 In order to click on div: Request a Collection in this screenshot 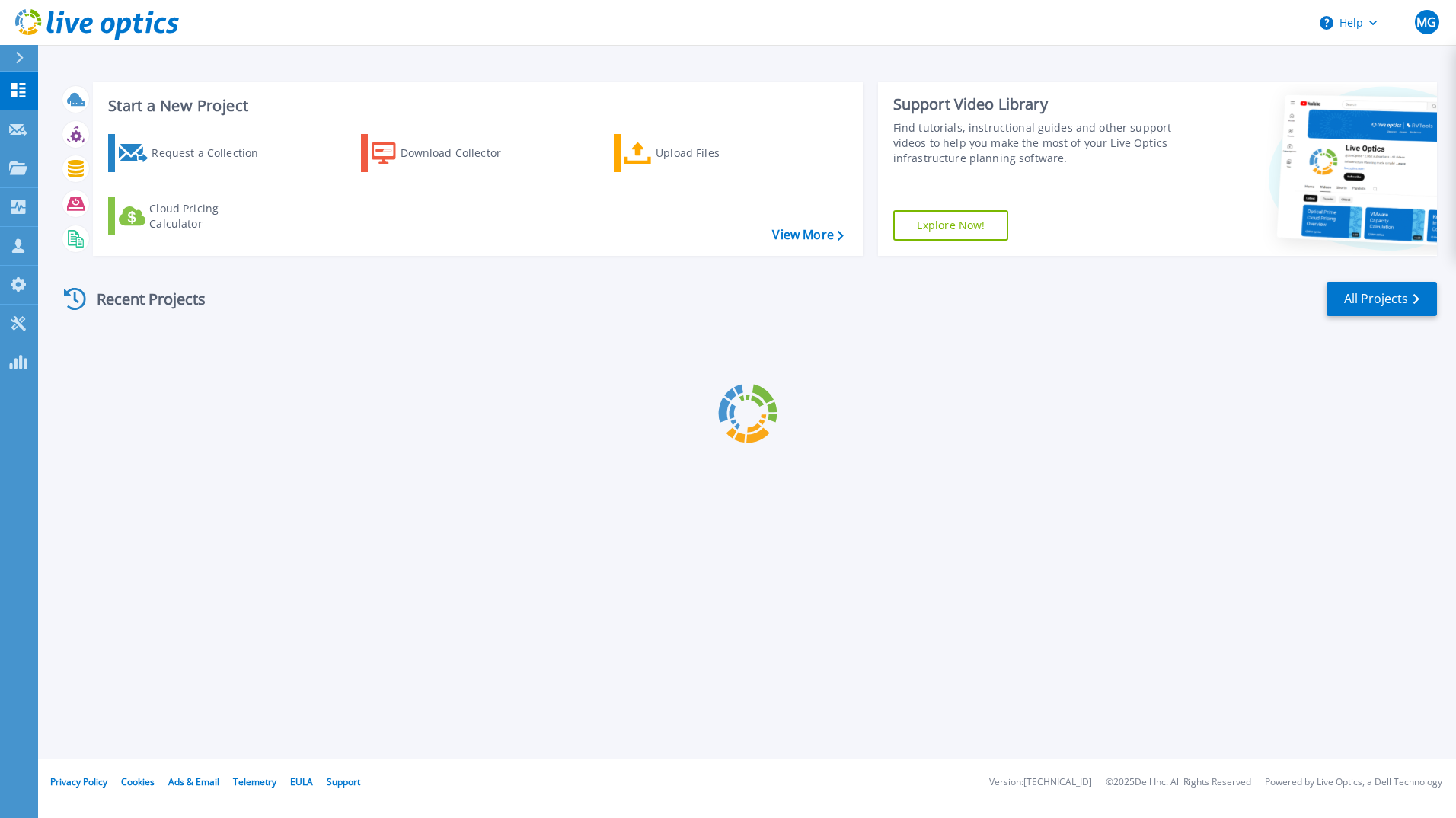, I will do `click(212, 153)`.